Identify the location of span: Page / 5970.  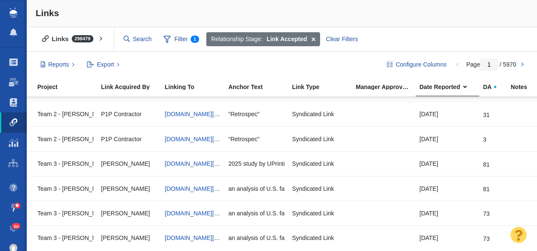
(491, 65).